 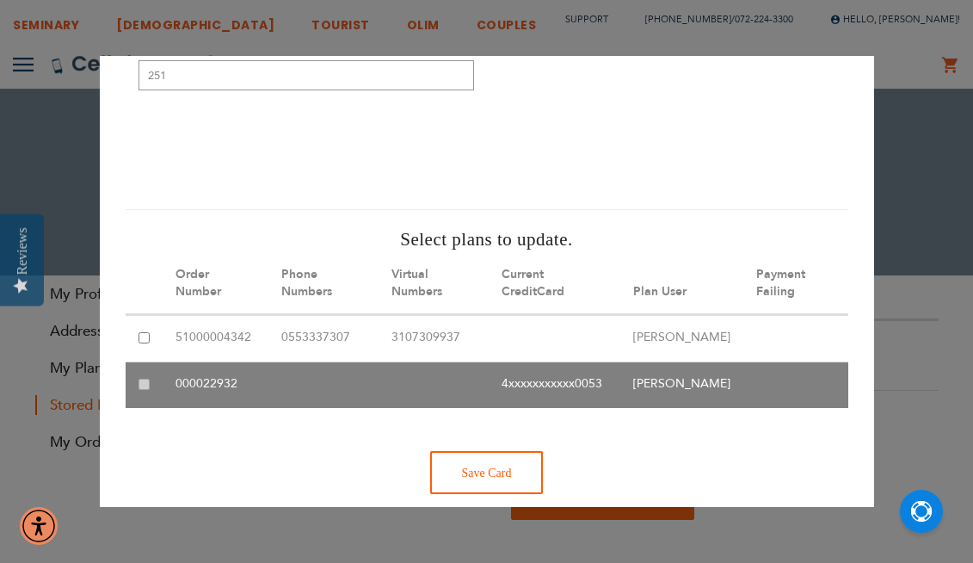 What do you see at coordinates (554, 284) in the screenshot?
I see `th: Current CreditCard` at bounding box center [554, 284].